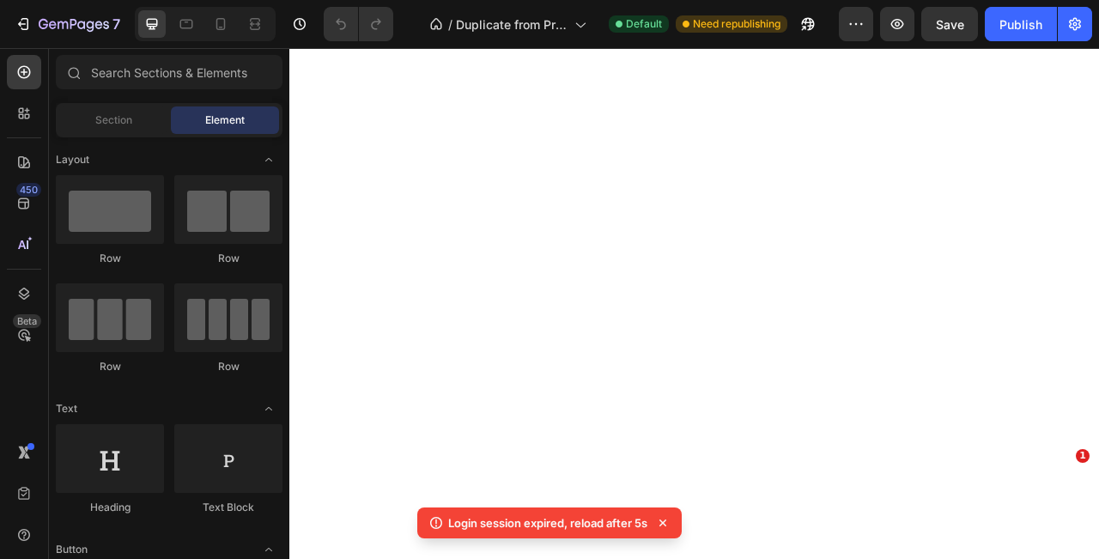  Describe the element at coordinates (225, 120) in the screenshot. I see `span: Element` at that location.